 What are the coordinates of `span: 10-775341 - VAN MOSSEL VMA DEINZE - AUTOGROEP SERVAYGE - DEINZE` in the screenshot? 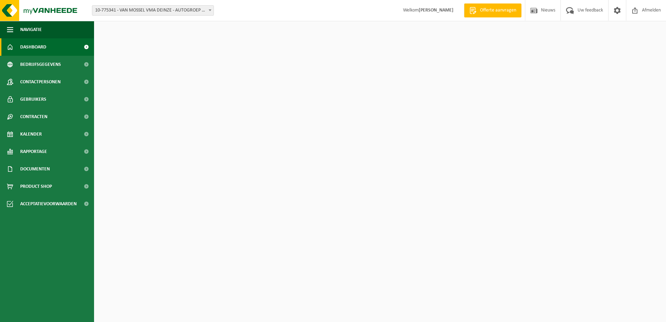 It's located at (153, 10).